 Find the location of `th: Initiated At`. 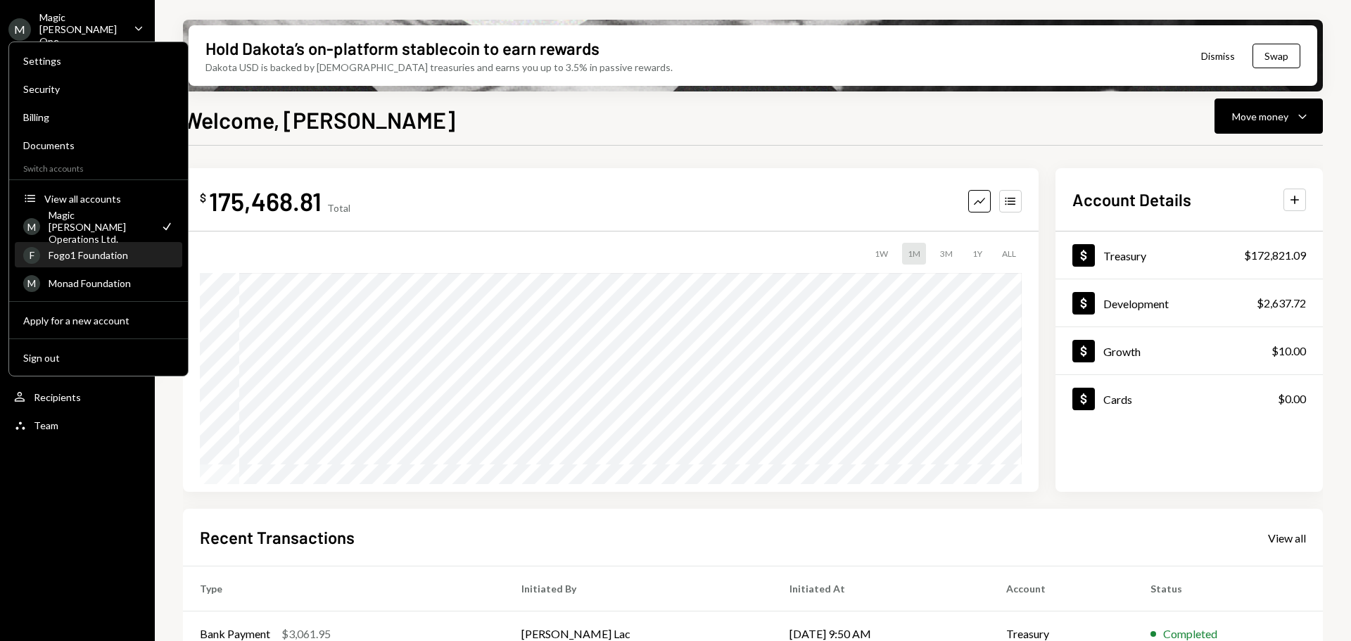

th: Initiated At is located at coordinates (881, 589).